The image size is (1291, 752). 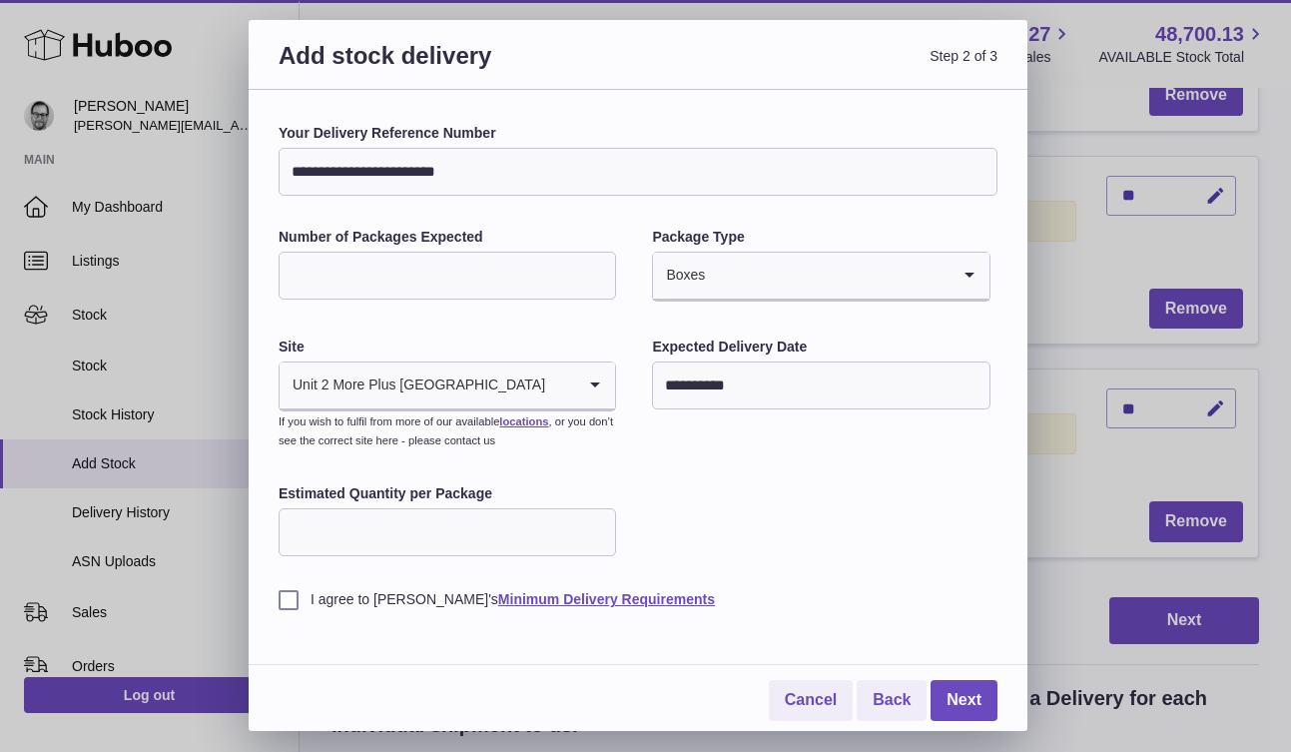 I want to click on div: Keywords by Traffic, so click(x=279, y=134).